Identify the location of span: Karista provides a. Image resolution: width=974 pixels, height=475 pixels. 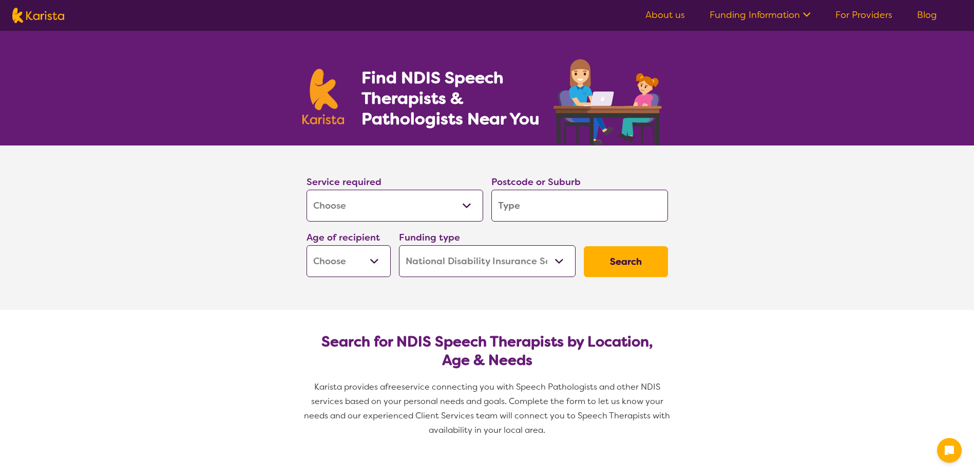
(350, 386).